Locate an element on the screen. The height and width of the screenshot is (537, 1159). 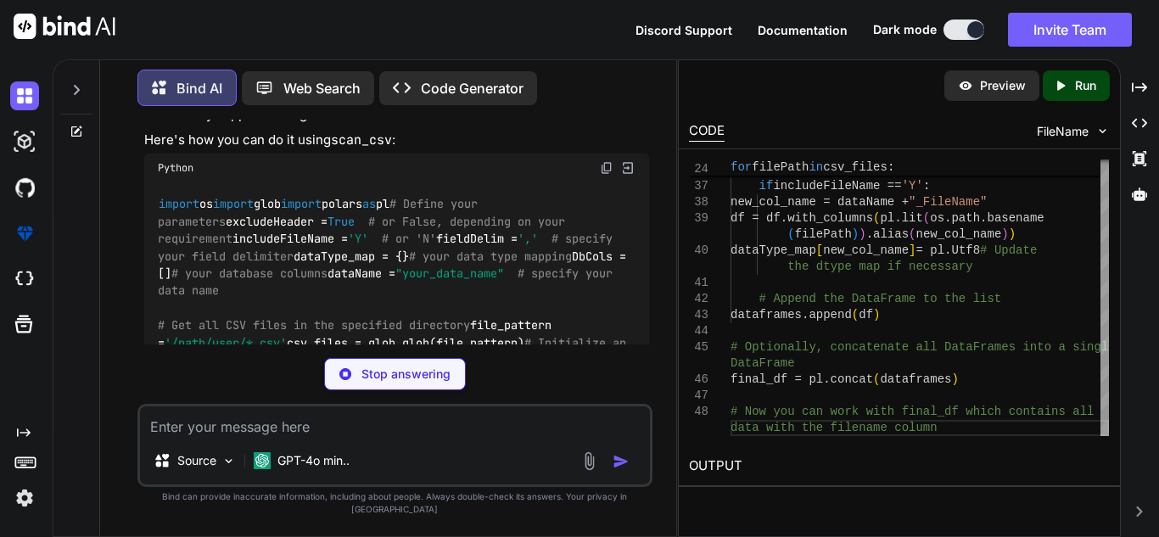
p: Web Search is located at coordinates (322, 88).